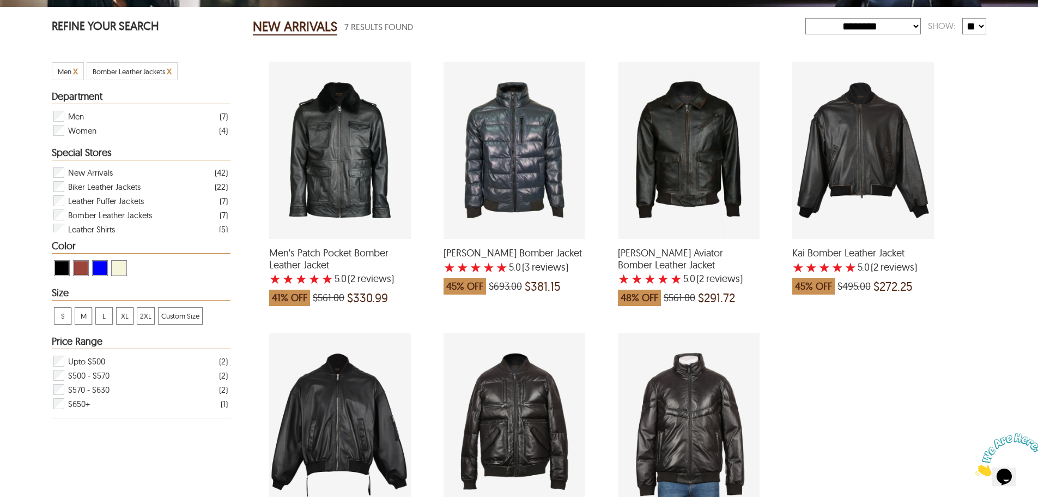 This screenshot has height=497, width=1038. Describe the element at coordinates (100, 268) in the screenshot. I see `div: View Blue New Arrivals` at that location.